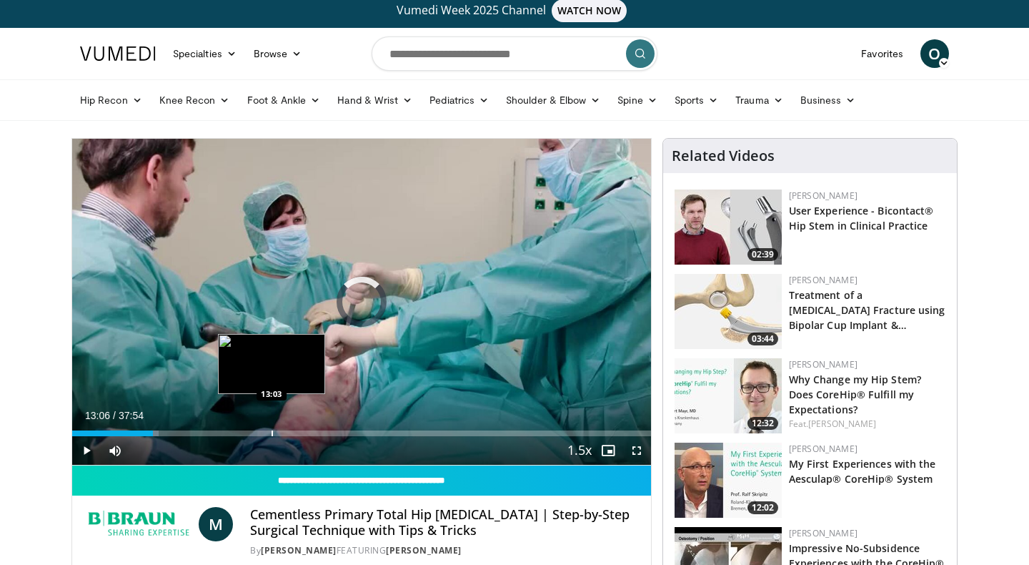  Describe the element at coordinates (284, 100) in the screenshot. I see `a: Foot & Ankle` at that location.